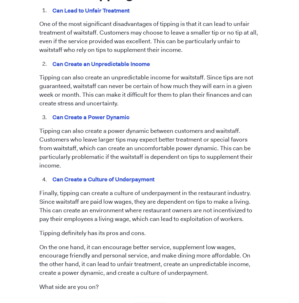 The width and height of the screenshot is (299, 303). I want to click on p: What side are you on?, so click(150, 287).